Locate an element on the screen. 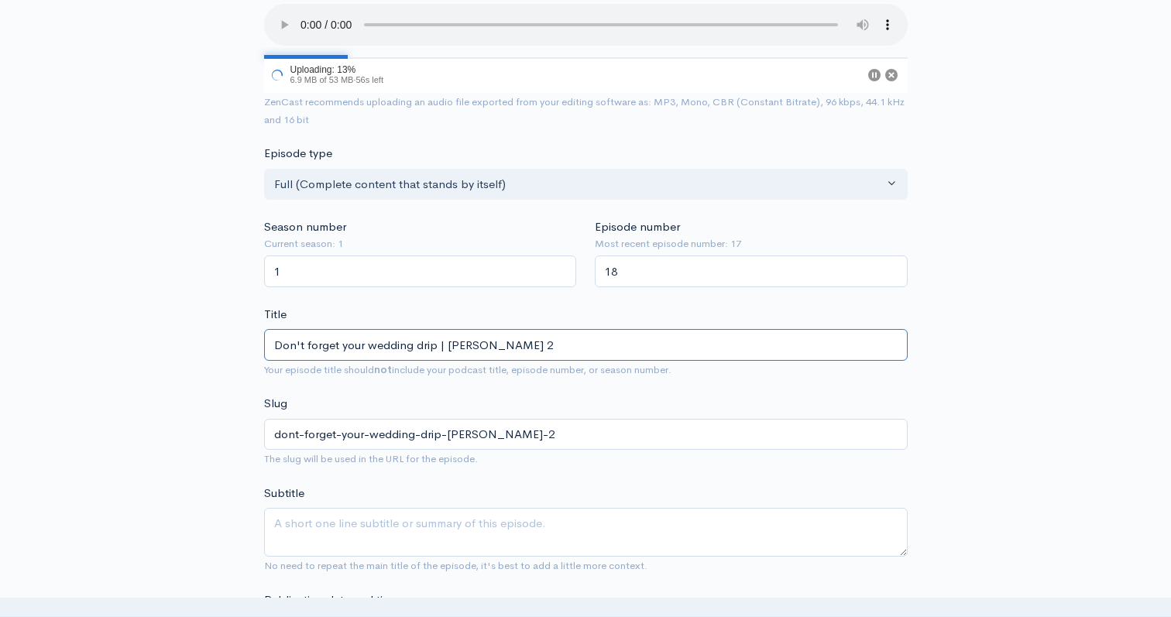 This screenshot has height=617, width=1171. label: Subtitle is located at coordinates (284, 493).